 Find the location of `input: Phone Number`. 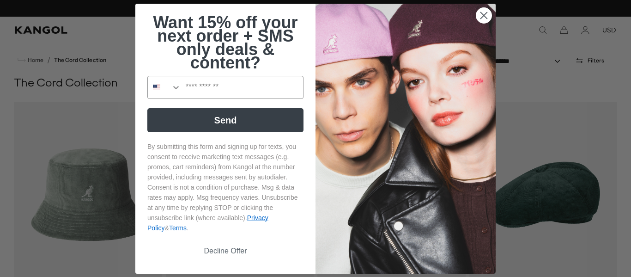

input: Phone Number is located at coordinates (242, 87).